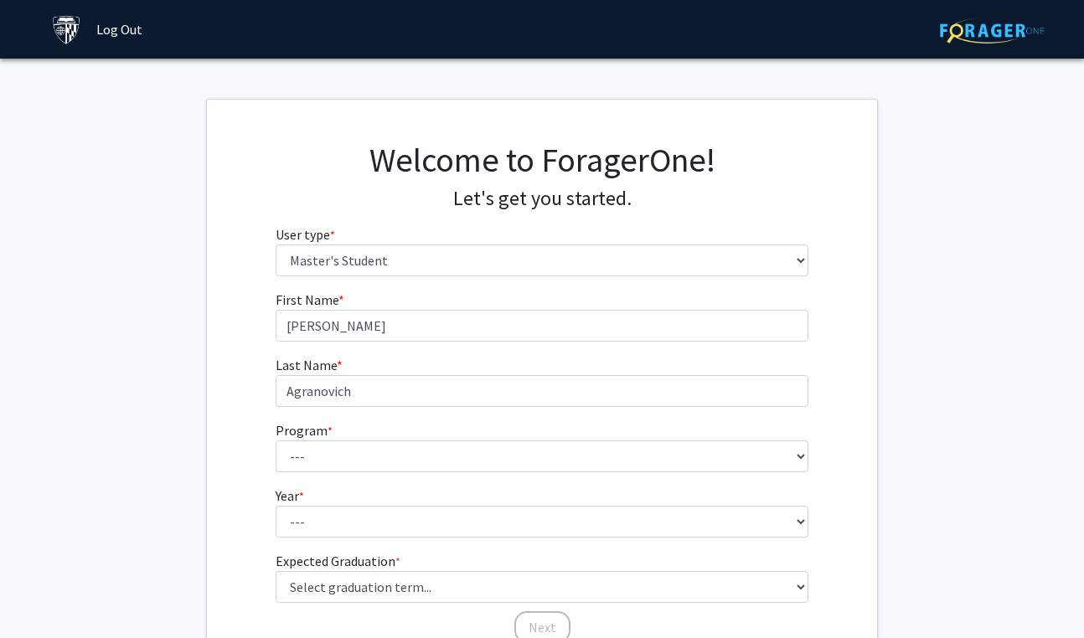 The height and width of the screenshot is (638, 1084). I want to click on h1: Welcome to ForagerOne!, so click(542, 160).